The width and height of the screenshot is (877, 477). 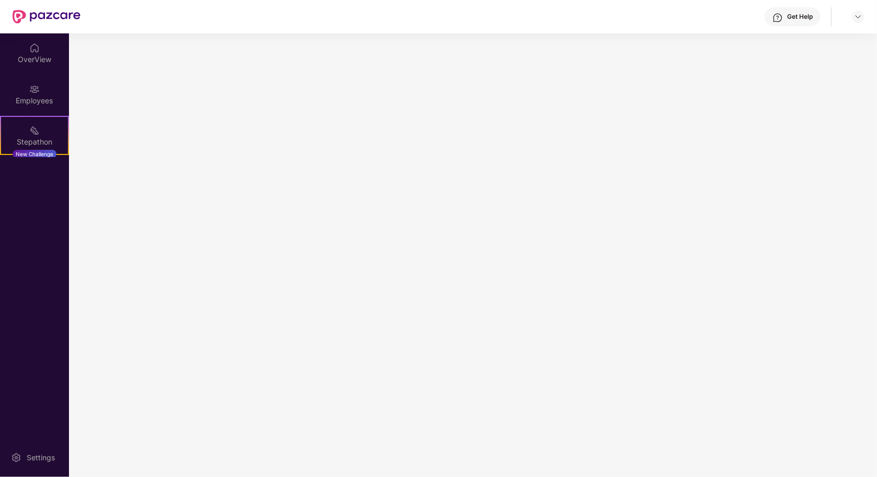 I want to click on img: svg+xml;base64,PHN2ZyBpZD0iU2V0dGluZy0yMHgyMCIgeG1sbnM9Imh0dHA6Ly93d3cudzMub3JnLzIwMDAvc3ZnIiB3aW..., so click(x=16, y=458).